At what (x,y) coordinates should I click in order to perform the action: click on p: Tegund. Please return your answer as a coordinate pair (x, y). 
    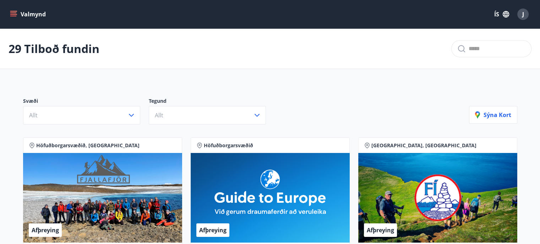
    Looking at the image, I should click on (212, 102).